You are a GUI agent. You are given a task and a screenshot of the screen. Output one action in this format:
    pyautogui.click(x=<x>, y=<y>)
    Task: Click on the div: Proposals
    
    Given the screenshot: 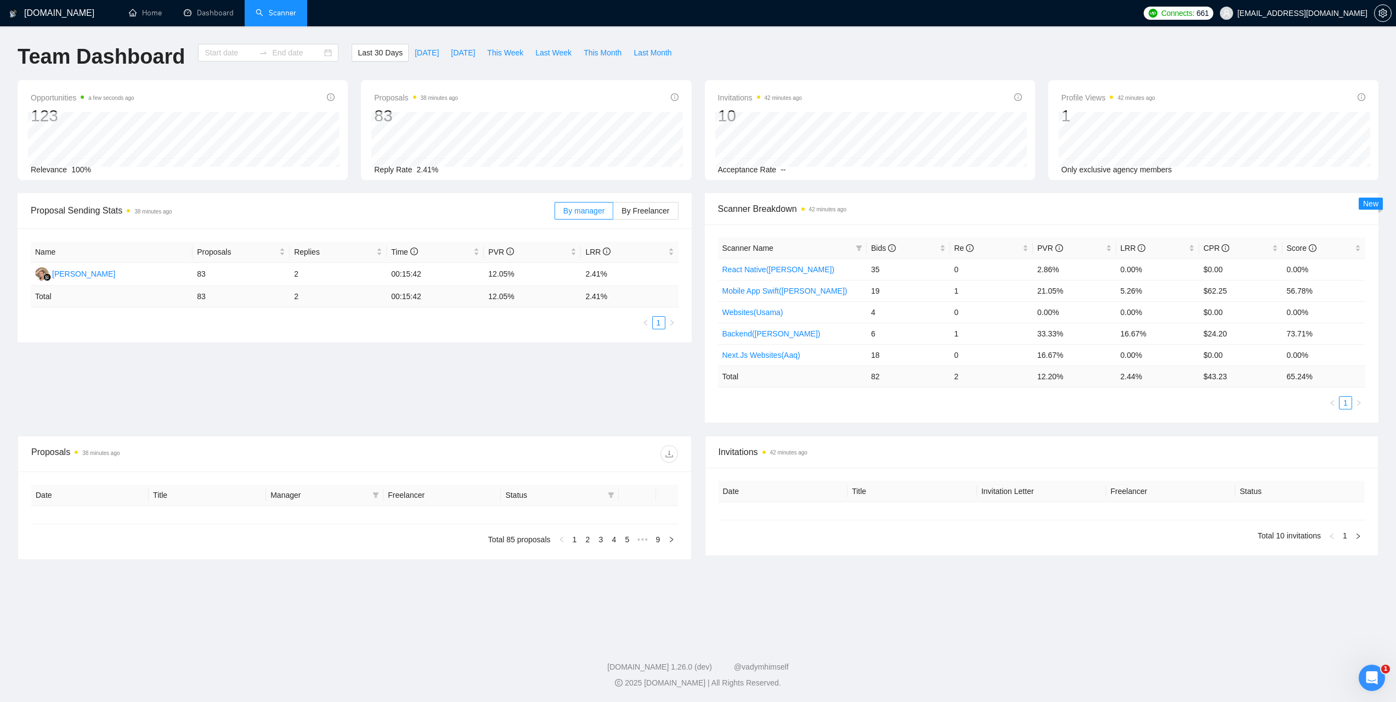 What is the action you would take?
    pyautogui.click(x=193, y=454)
    